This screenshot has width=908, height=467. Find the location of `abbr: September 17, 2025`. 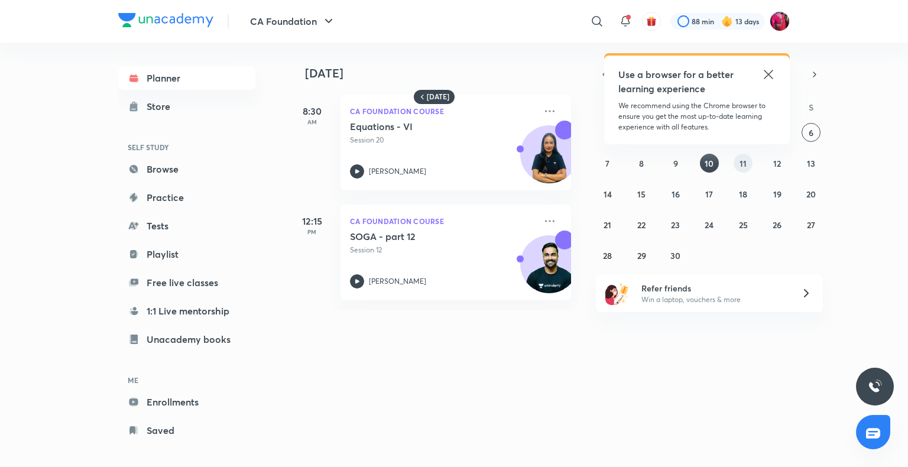

abbr: September 17, 2025 is located at coordinates (709, 194).